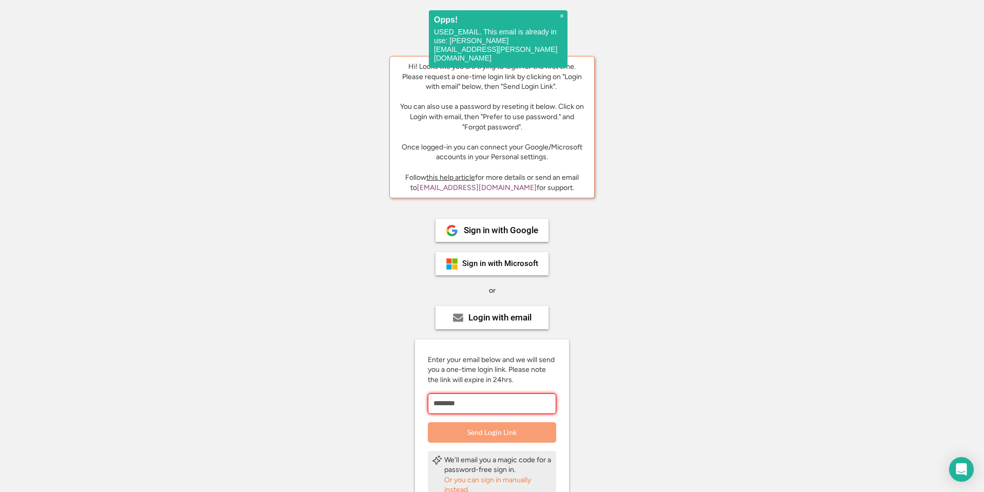  What do you see at coordinates (492, 291) in the screenshot?
I see `div: or` at bounding box center [492, 291].